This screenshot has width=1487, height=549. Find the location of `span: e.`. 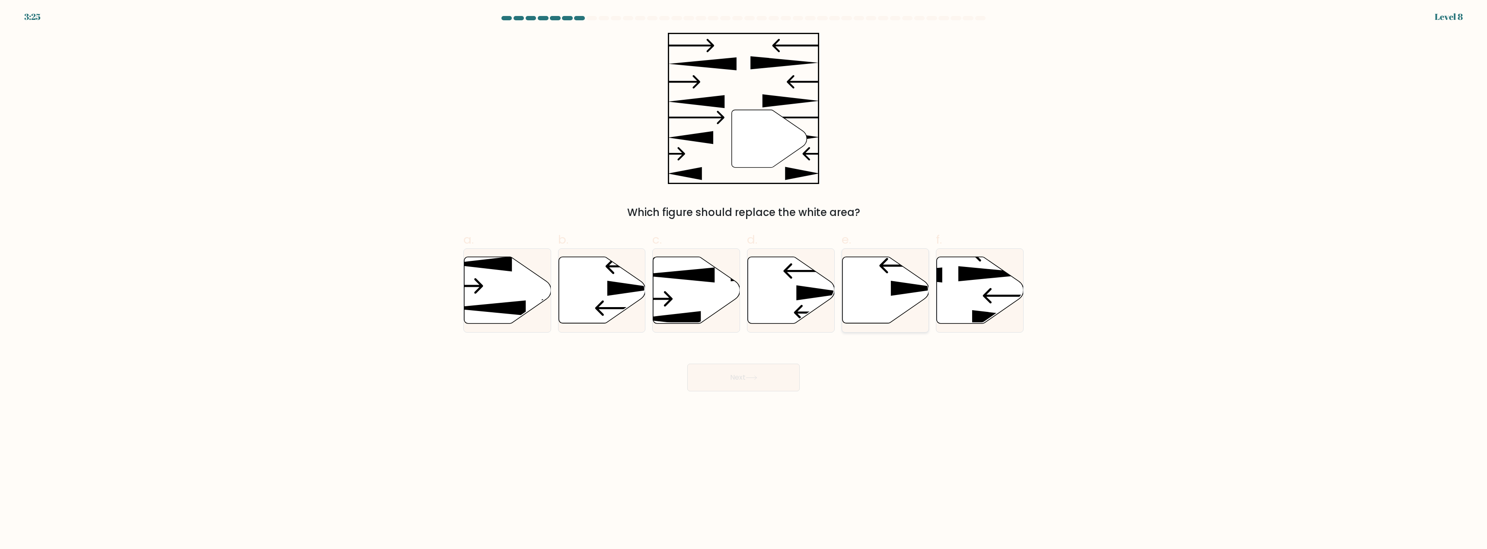

span: e. is located at coordinates (846, 239).